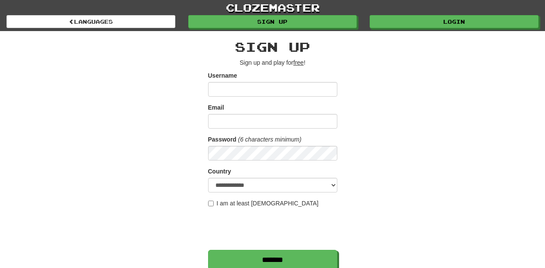 Image resolution: width=545 pixels, height=268 pixels. What do you see at coordinates (299, 62) in the screenshot?
I see `u: free` at bounding box center [299, 62].